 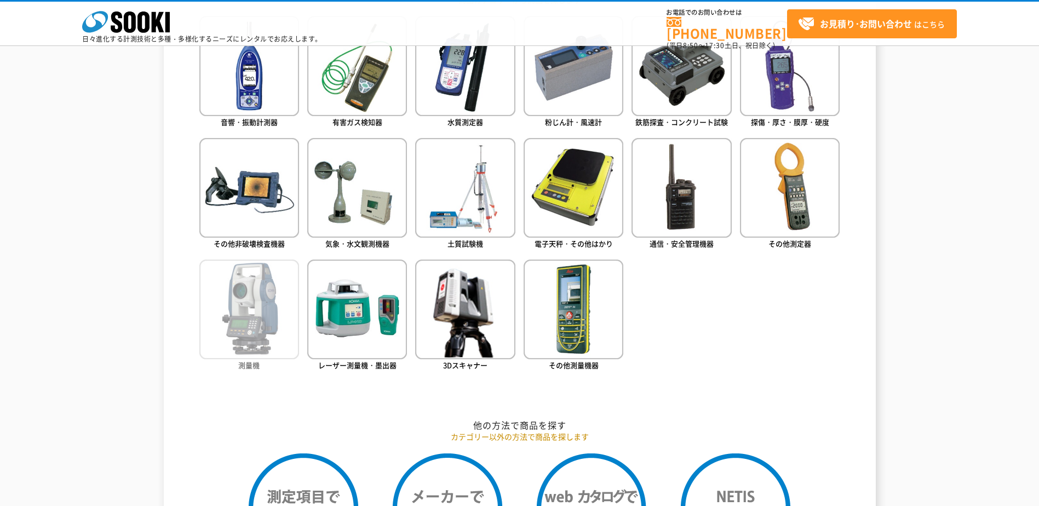 What do you see at coordinates (790, 194) in the screenshot?
I see `a: その他測定器` at bounding box center [790, 194].